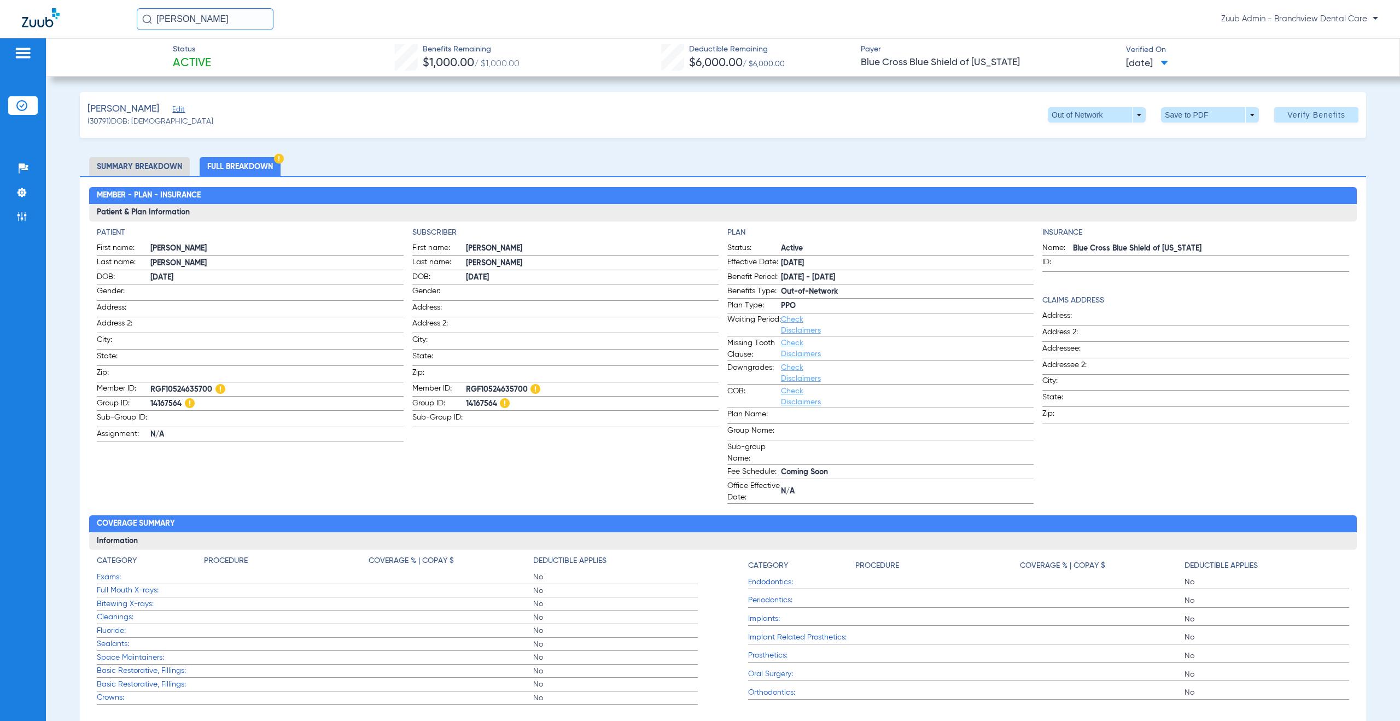 The width and height of the screenshot is (1400, 721). Describe the element at coordinates (124, 435) in the screenshot. I see `span: Assignment:` at that location.